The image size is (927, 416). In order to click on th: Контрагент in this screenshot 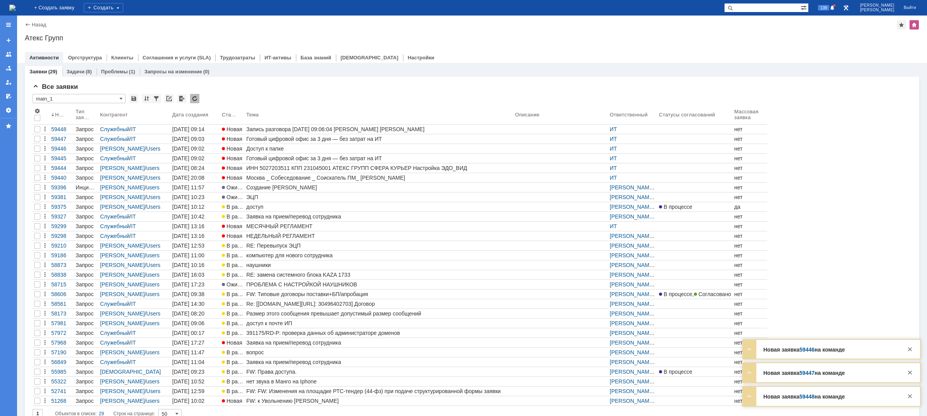, I will do `click(135, 115)`.